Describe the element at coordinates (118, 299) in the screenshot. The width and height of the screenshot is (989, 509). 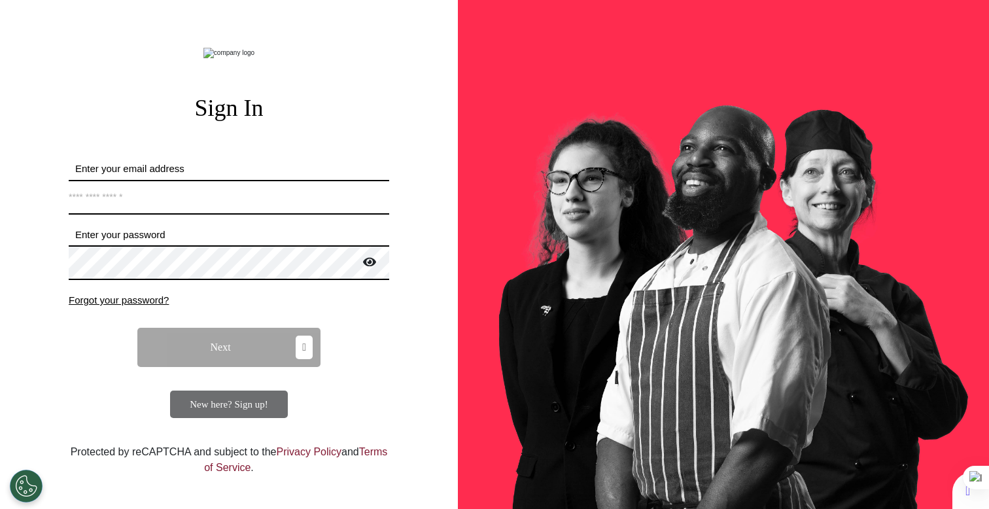
I see `span: Forgot your password?` at that location.